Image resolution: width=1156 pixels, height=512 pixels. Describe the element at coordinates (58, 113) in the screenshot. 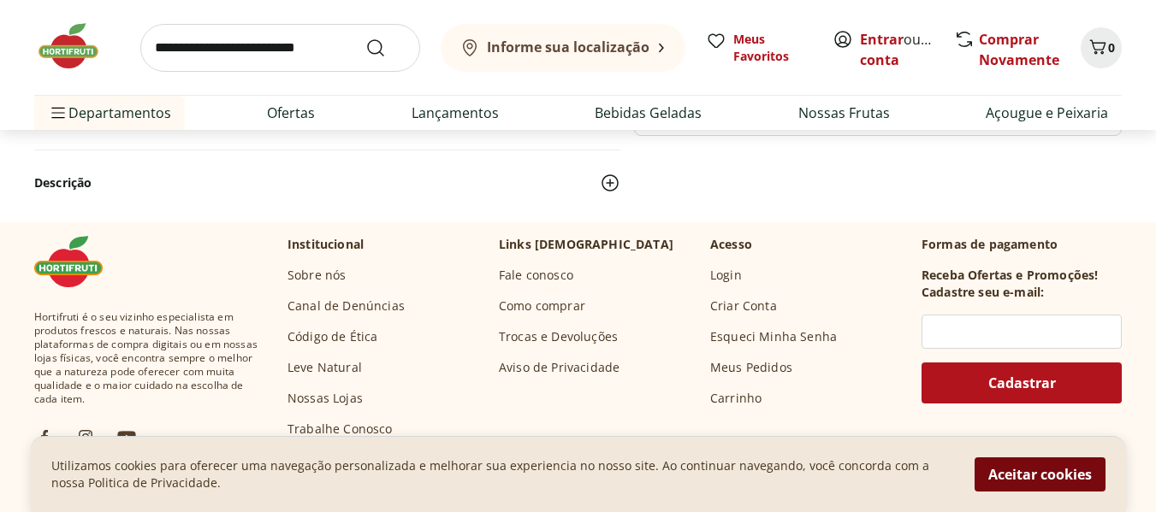

I see `button: Menu` at that location.